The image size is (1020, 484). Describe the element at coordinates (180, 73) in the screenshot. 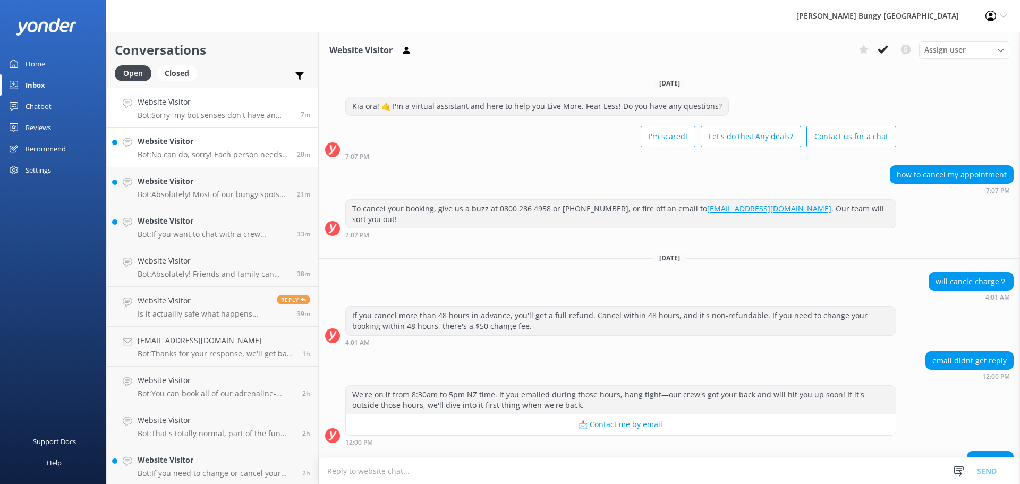

I see `a: Closed` at that location.